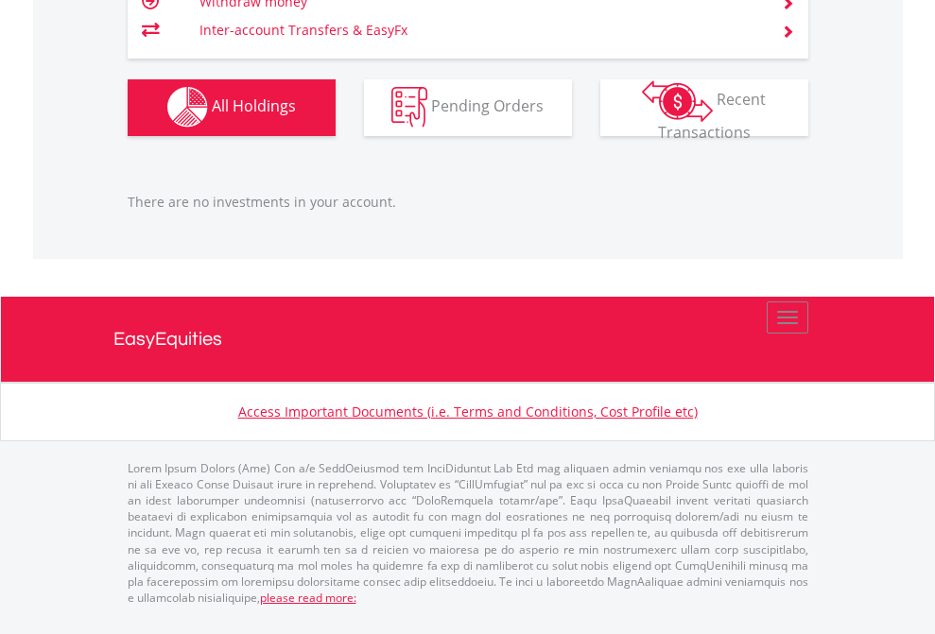  Describe the element at coordinates (253, 106) in the screenshot. I see `span: All Holdings` at that location.